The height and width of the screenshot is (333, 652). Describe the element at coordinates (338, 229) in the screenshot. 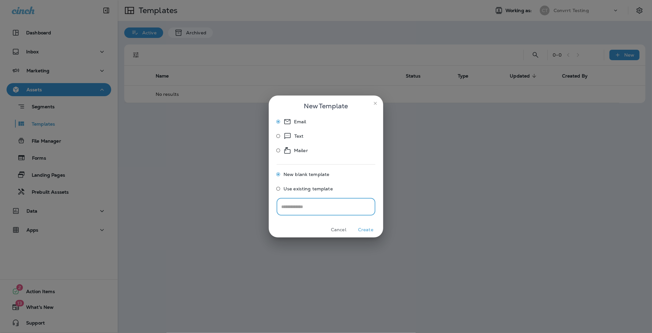

I see `button: Cancel` at that location.